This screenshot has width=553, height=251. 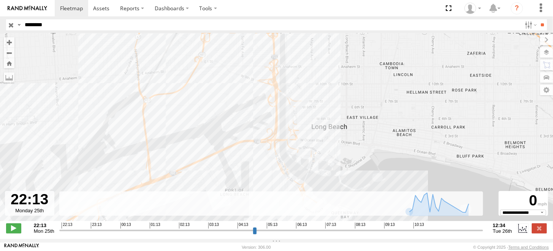 I want to click on span: 01:13, so click(x=155, y=226).